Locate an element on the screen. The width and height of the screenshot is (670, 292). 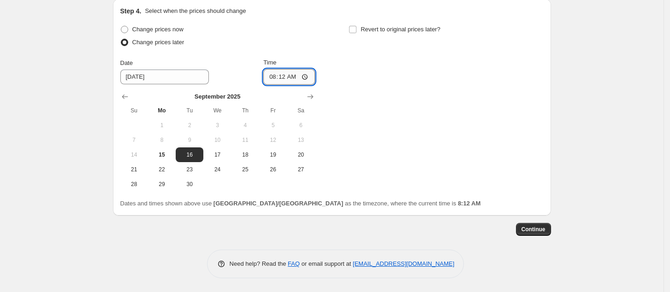
button: Monday September 8 2025 is located at coordinates (162, 140).